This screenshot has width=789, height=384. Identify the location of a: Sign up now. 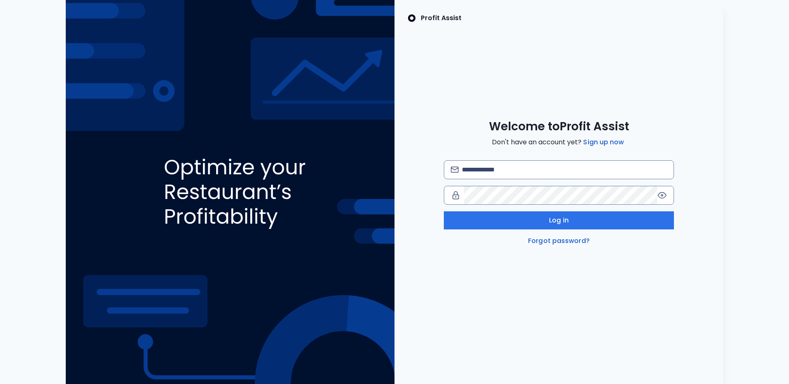
(603, 142).